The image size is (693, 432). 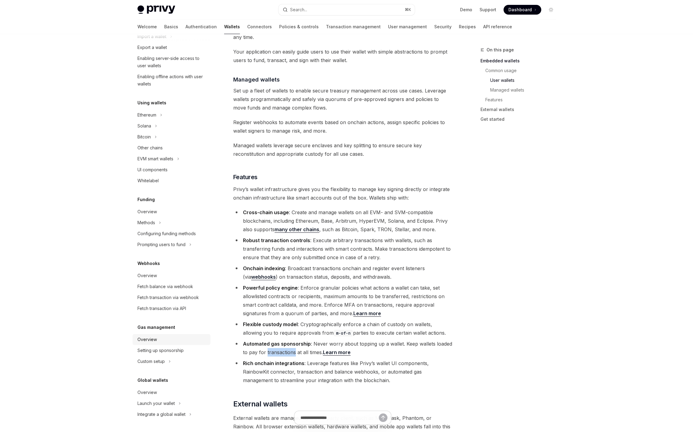 I want to click on strong: Powerful policy engine, so click(x=270, y=288).